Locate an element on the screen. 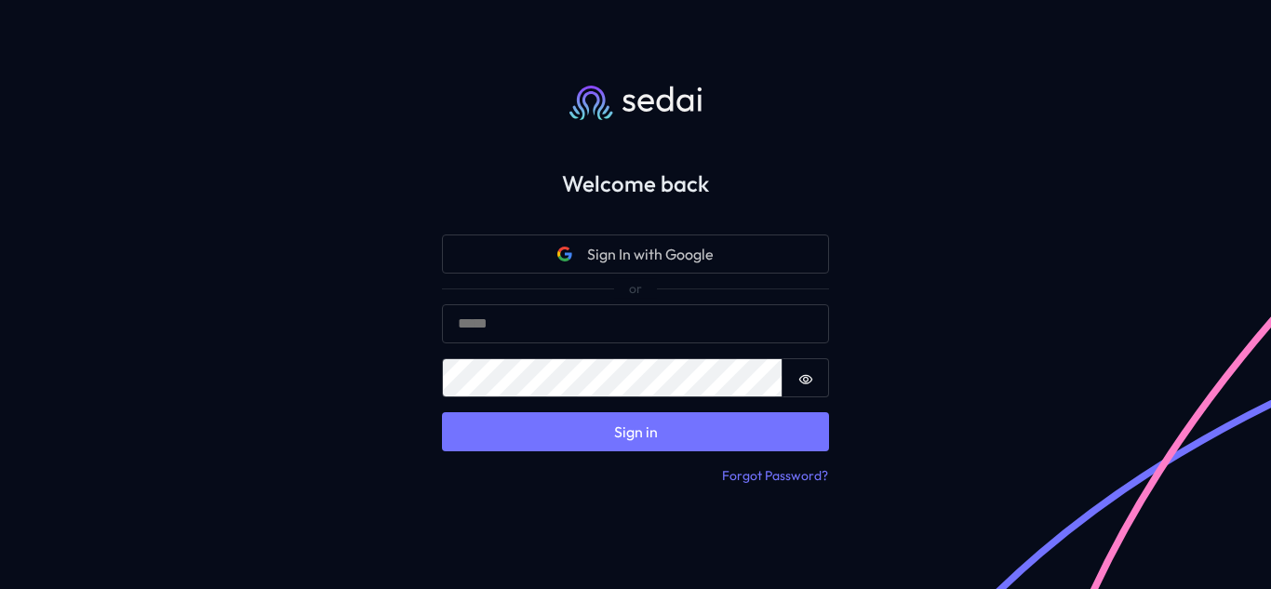  h2: Welcome back is located at coordinates (635, 183).